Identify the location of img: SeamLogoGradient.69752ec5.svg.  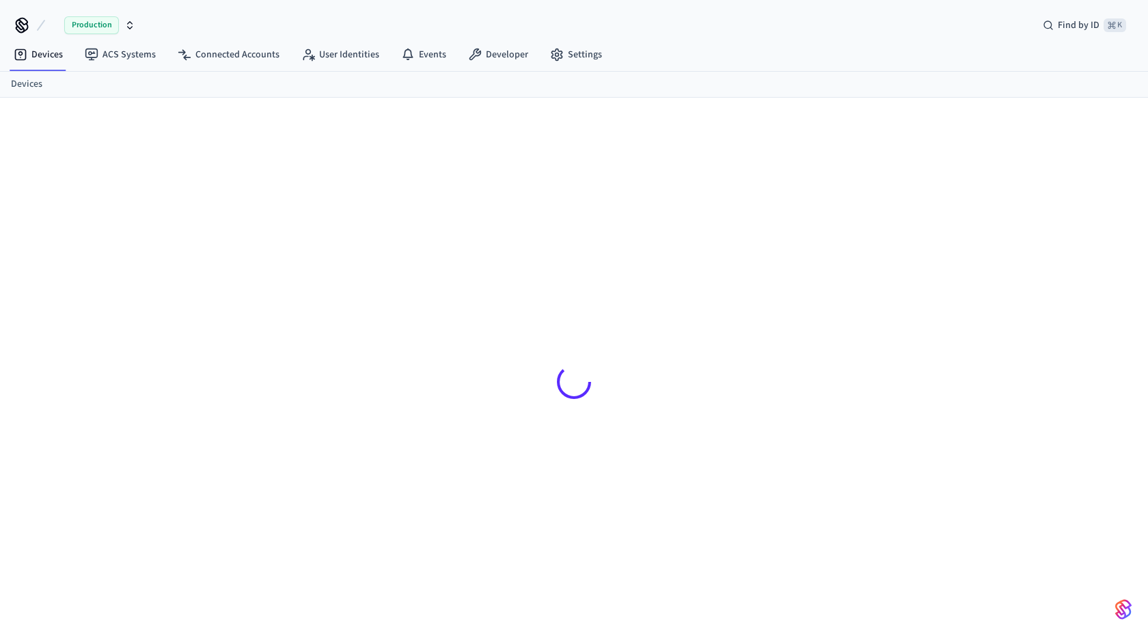
(1123, 609).